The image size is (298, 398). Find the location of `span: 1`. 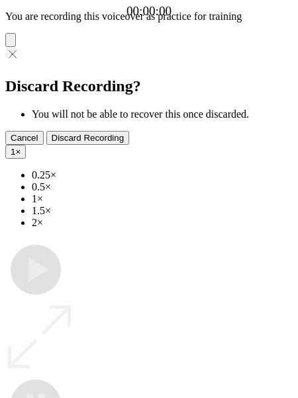

span: 1 is located at coordinates (13, 151).